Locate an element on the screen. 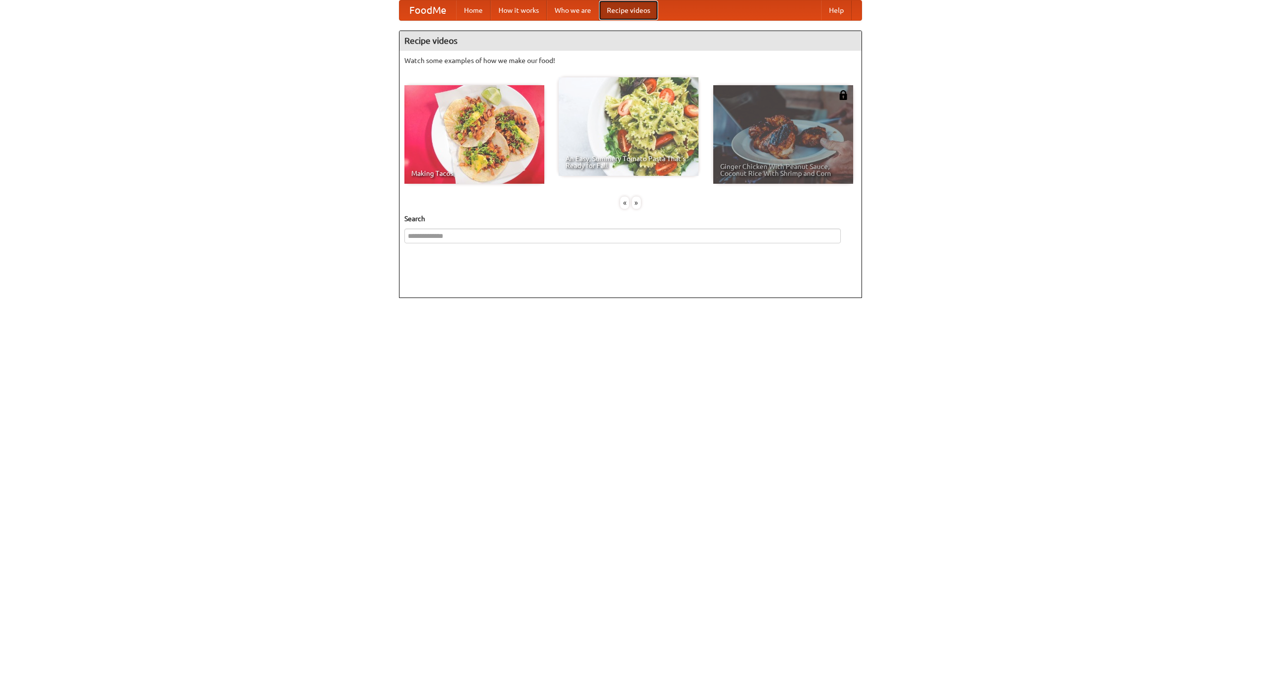  p: Watch some examples of how we make our food! is located at coordinates (630, 61).